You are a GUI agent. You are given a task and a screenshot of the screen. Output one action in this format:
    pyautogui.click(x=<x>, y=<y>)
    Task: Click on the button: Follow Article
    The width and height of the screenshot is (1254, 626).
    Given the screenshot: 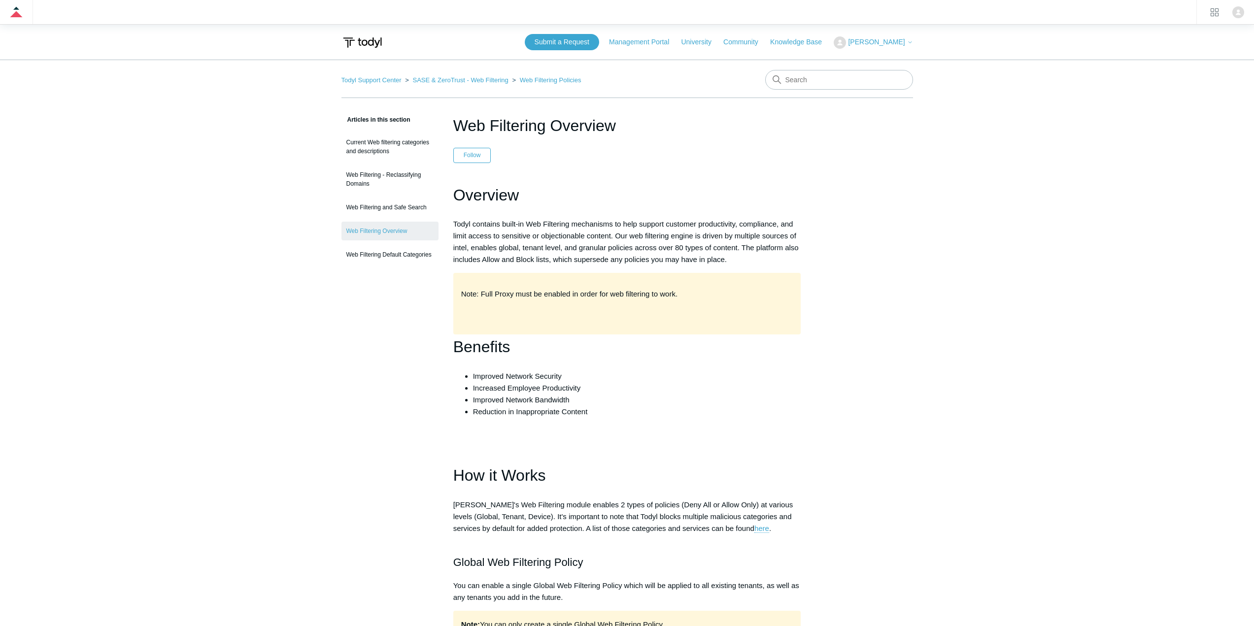 What is the action you would take?
    pyautogui.click(x=472, y=155)
    